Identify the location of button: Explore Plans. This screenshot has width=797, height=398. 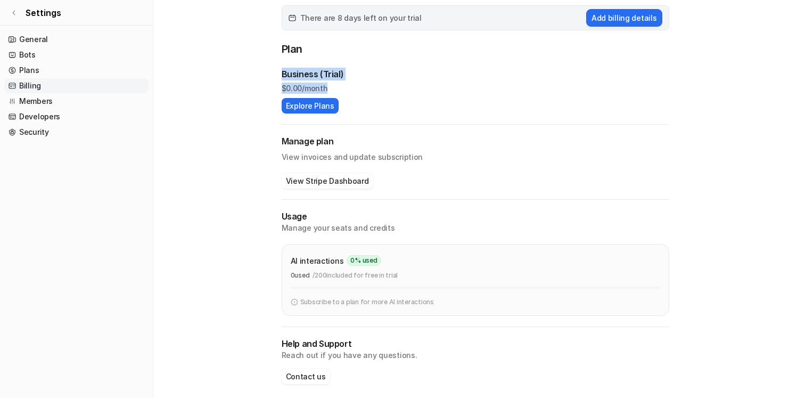
(310, 105).